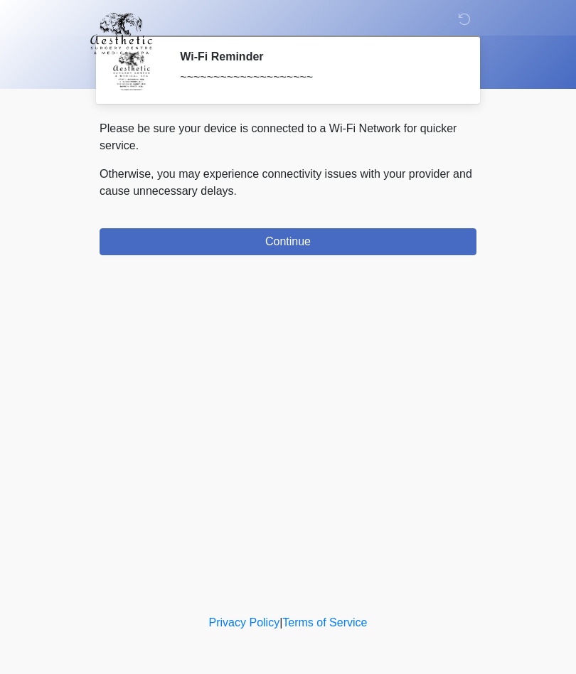 This screenshot has height=674, width=576. I want to click on img: Aesthetic Surgery Centre, PLLC Logo, so click(121, 33).